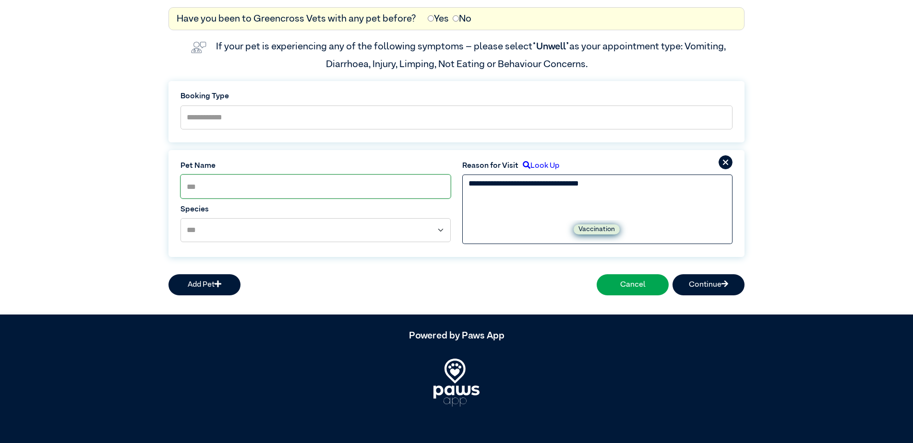 This screenshot has height=443, width=913. I want to click on button: Add Pet, so click(204, 285).